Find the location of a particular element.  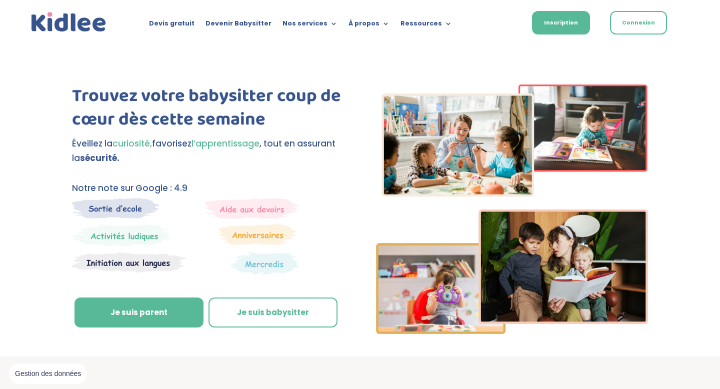

strong: sécurité. is located at coordinates (100, 158).